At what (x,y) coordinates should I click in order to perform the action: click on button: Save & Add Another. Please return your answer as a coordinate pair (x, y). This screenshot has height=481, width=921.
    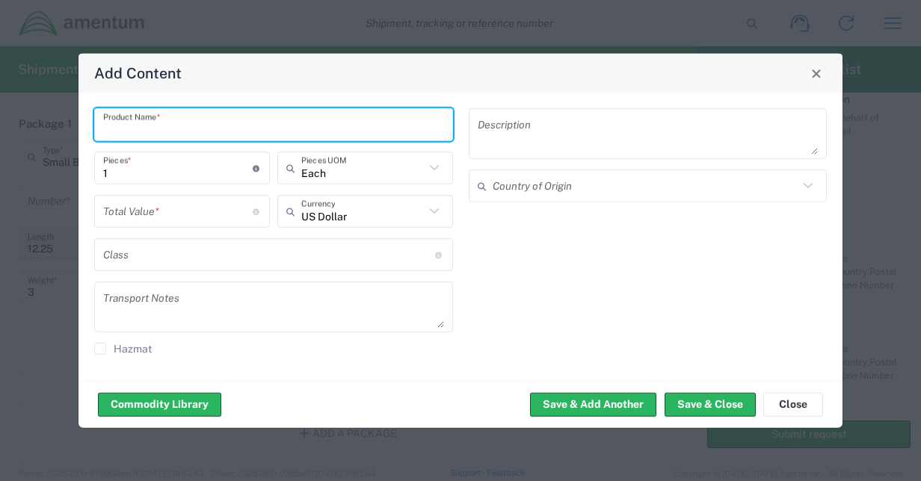
    Looking at the image, I should click on (593, 404).